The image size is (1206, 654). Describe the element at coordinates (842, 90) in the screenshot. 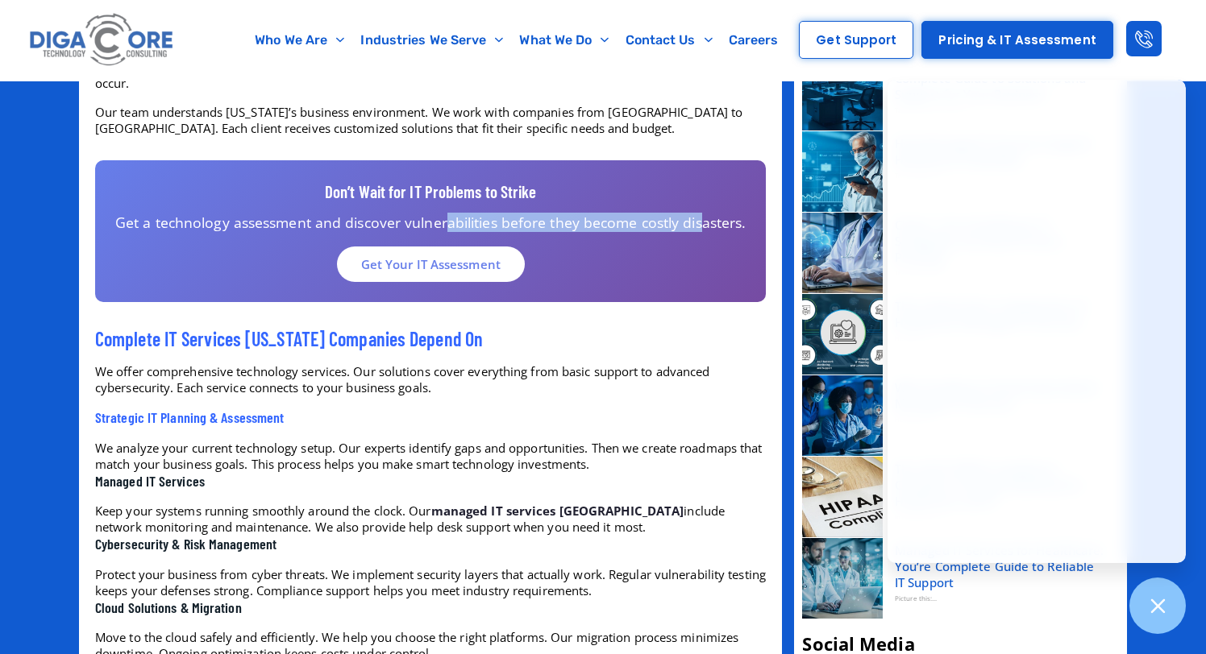

I see `img: IT Infrastructure Services` at that location.